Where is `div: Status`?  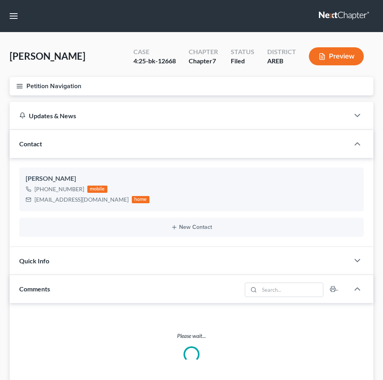
div: Status is located at coordinates (242, 52).